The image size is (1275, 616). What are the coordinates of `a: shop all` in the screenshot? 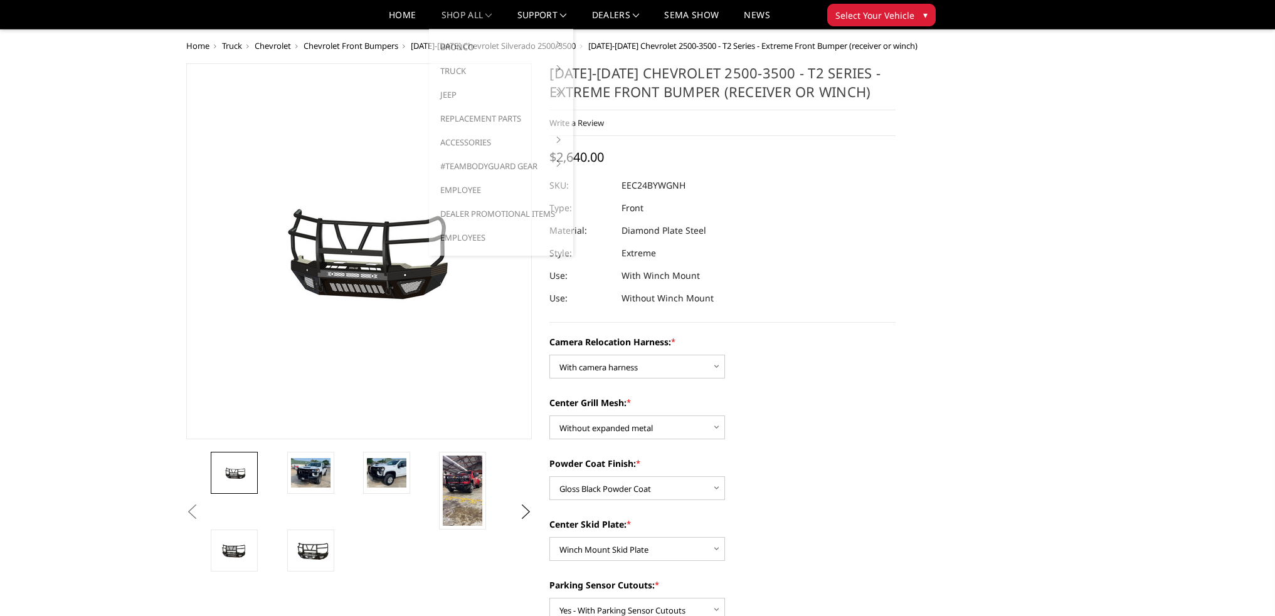 It's located at (466, 19).